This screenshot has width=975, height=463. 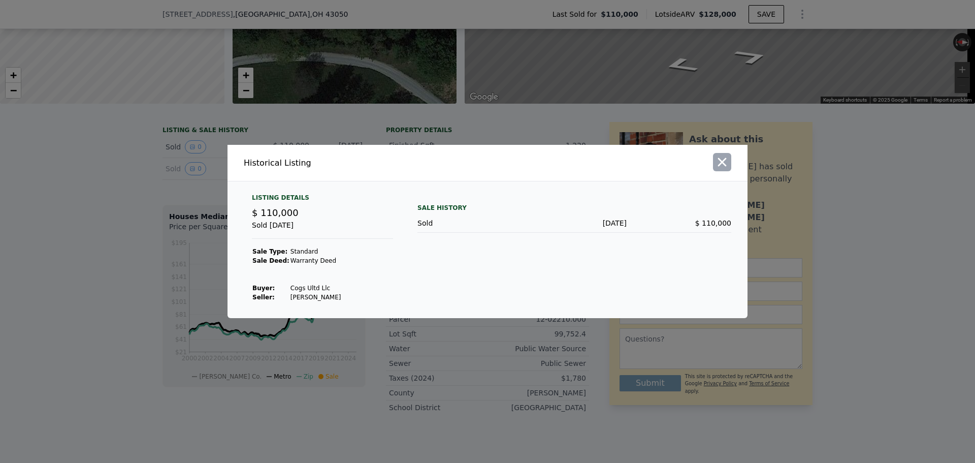 What do you see at coordinates (264, 288) in the screenshot?
I see `strong: Buyer :` at bounding box center [264, 288].